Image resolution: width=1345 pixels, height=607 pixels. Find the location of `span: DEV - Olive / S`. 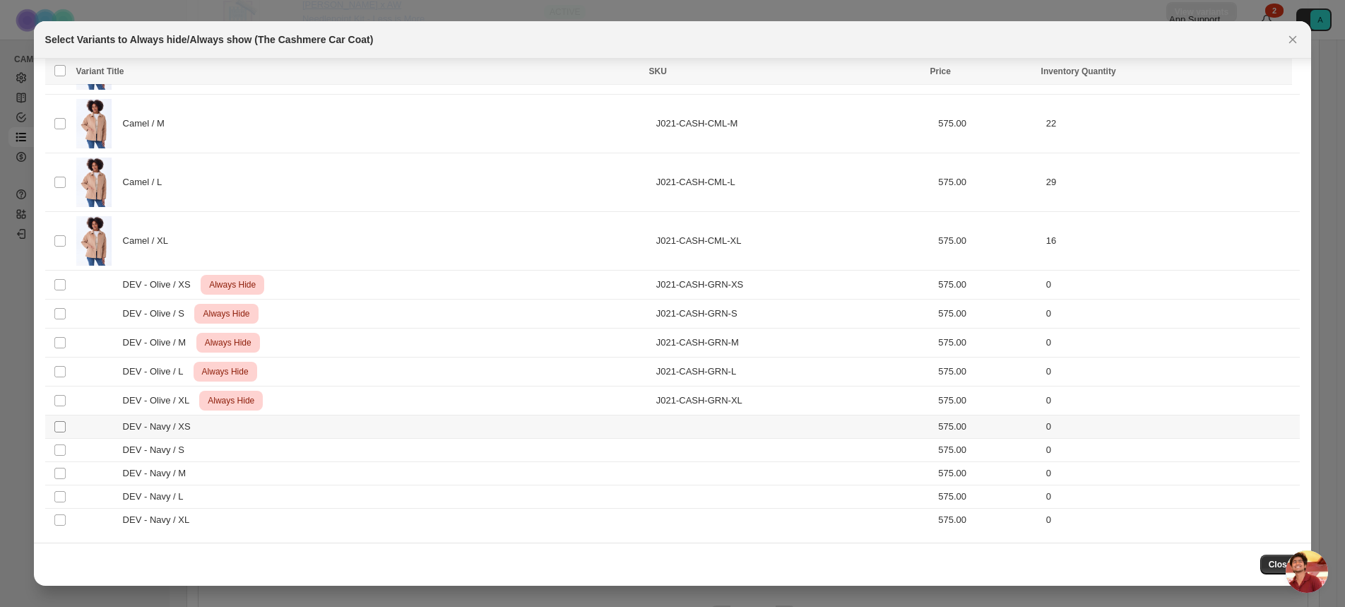

span: DEV - Olive / S is located at coordinates (157, 314).